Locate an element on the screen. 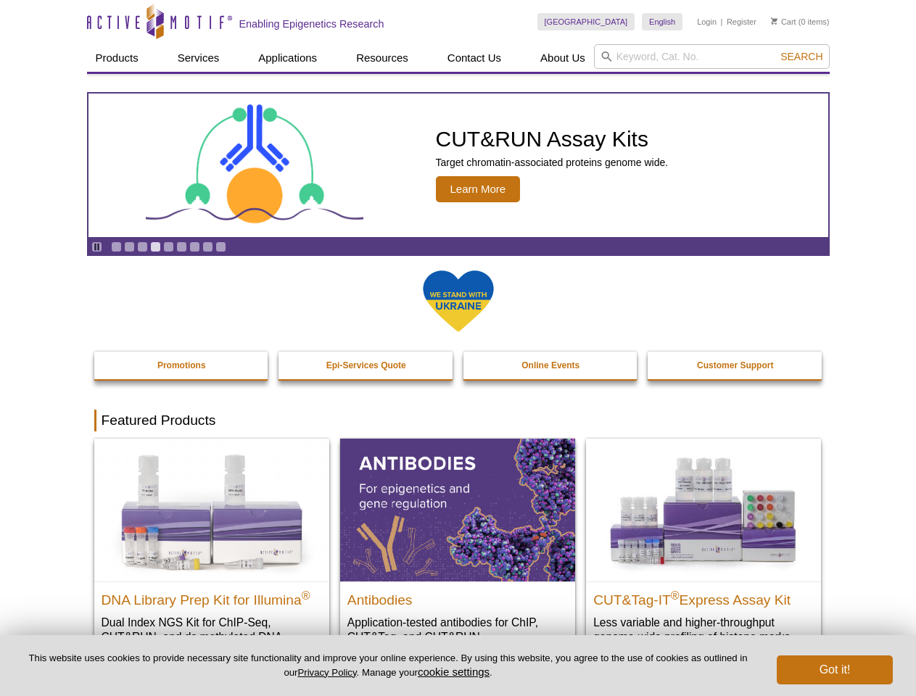 The image size is (916, 696). a: Go to slide 5 is located at coordinates (168, 247).